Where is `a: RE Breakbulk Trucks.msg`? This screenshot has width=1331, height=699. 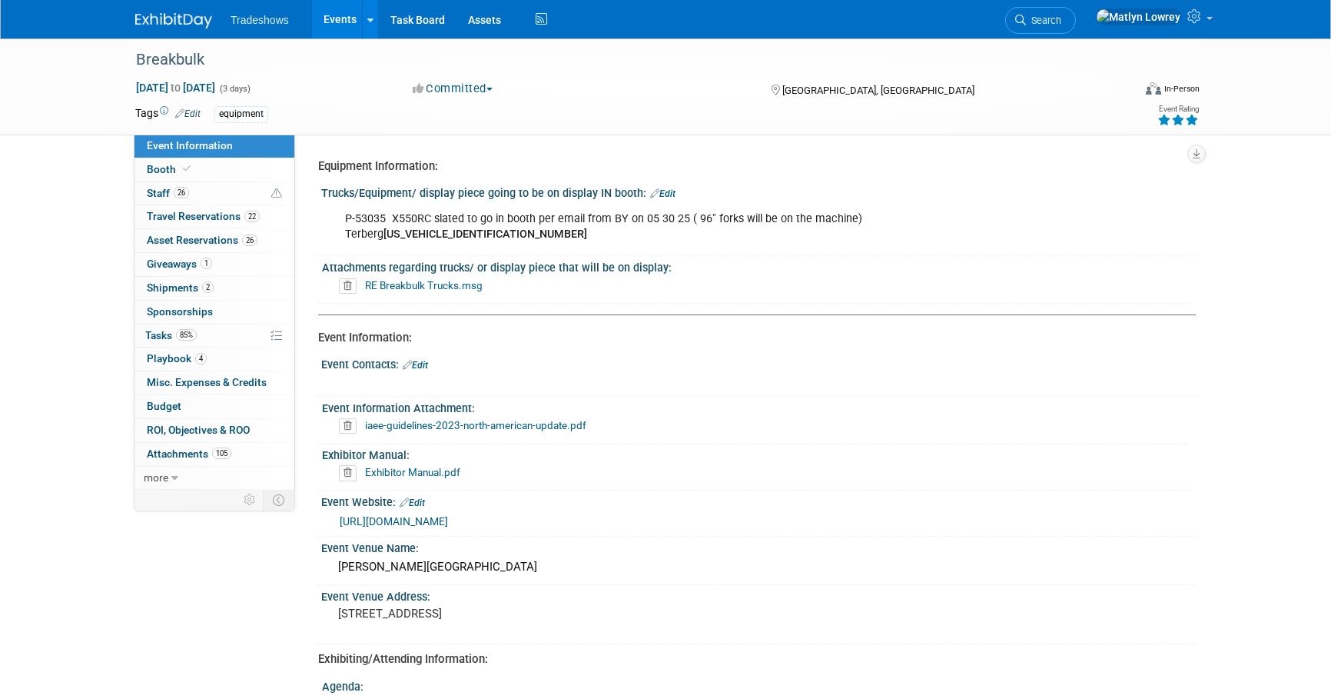 a: RE Breakbulk Trucks.msg is located at coordinates (423, 285).